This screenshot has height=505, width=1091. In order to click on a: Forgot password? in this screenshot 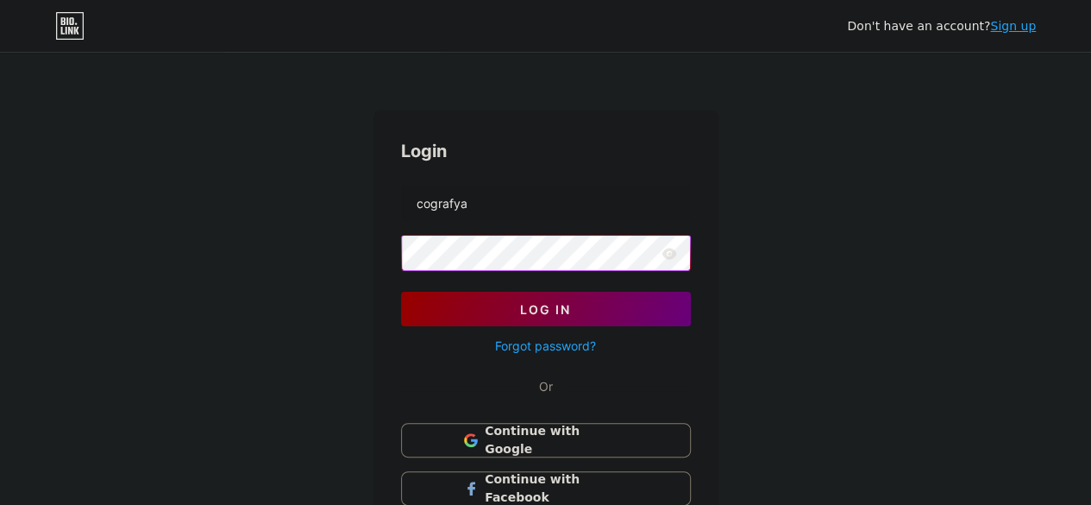, I will do `click(545, 345)`.